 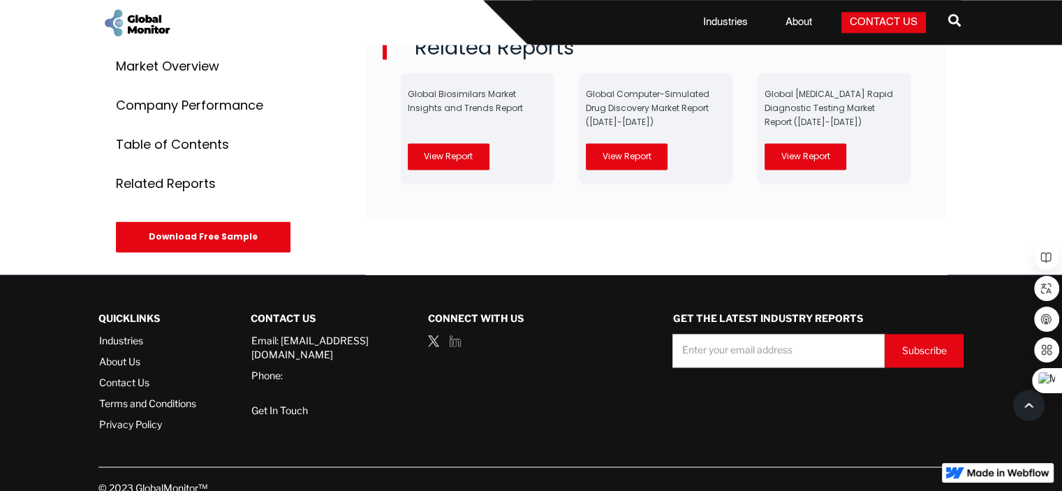 I want to click on input: Subscribe, so click(x=923, y=350).